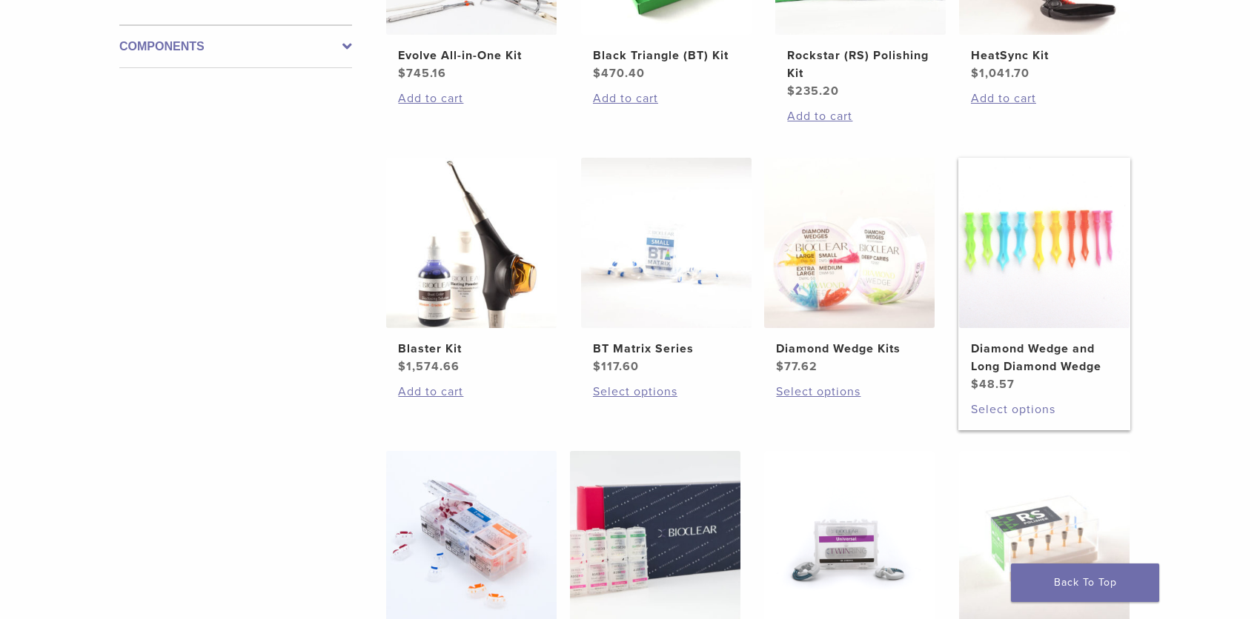 The width and height of the screenshot is (1260, 619). I want to click on bdi: 235.20, so click(813, 91).